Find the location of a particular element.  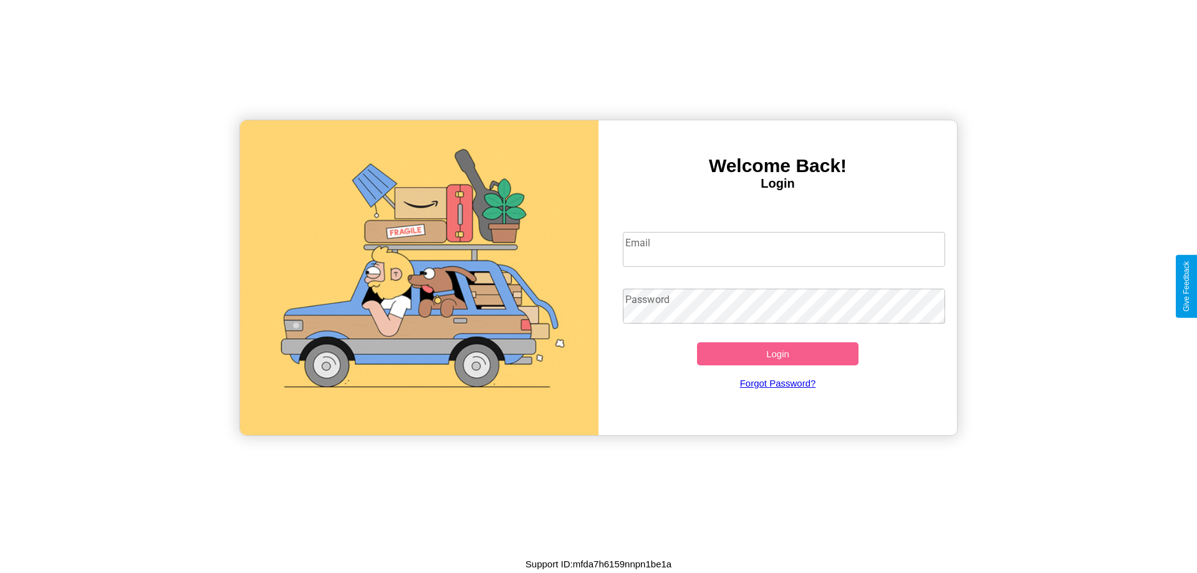

div: Give Feedback is located at coordinates (1186, 286).